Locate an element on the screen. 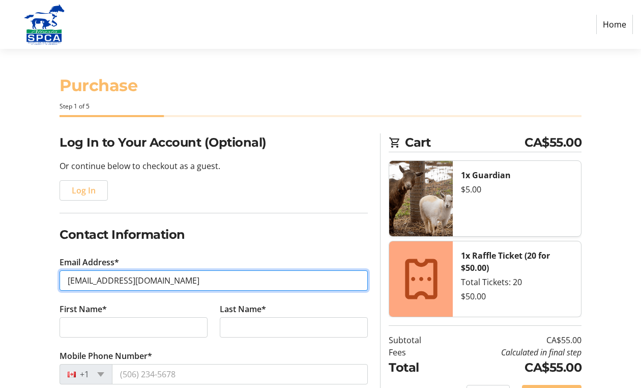  h2: Contact Information is located at coordinates (214, 234).